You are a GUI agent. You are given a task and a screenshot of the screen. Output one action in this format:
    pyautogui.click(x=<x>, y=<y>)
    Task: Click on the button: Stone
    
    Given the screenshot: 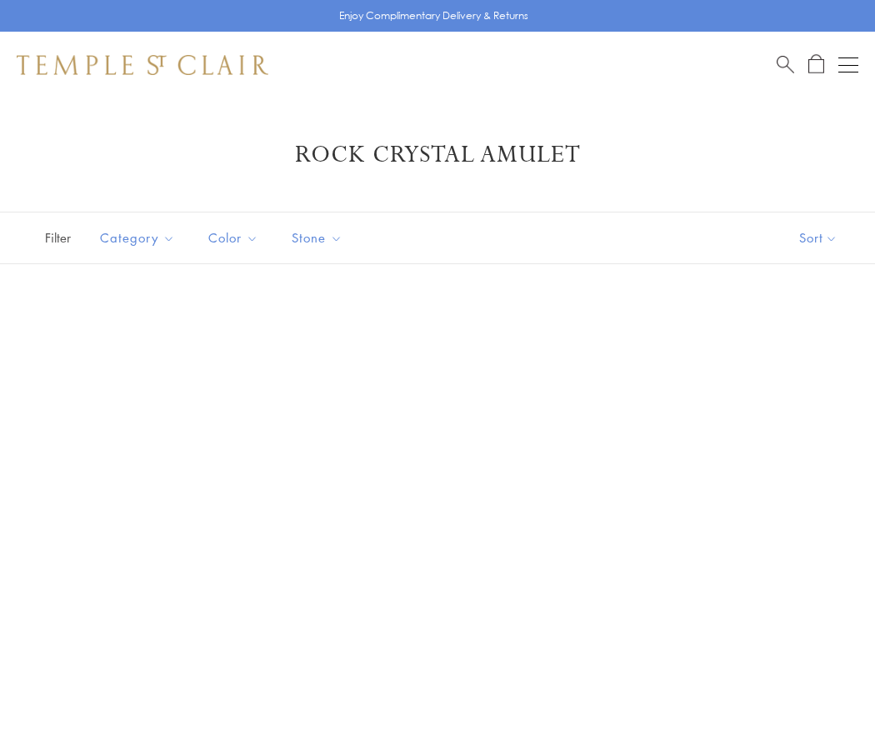 What is the action you would take?
    pyautogui.click(x=317, y=237)
    